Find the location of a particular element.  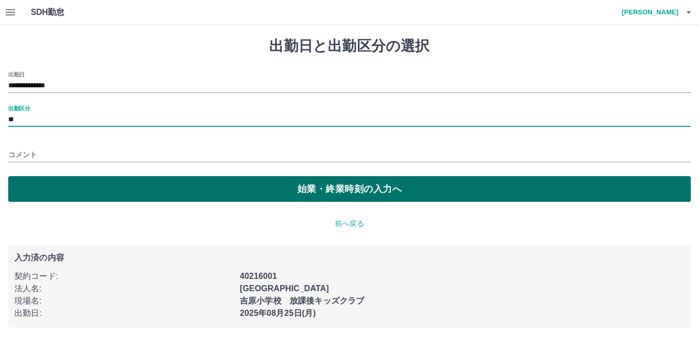

b: 2025年08月25日(月) is located at coordinates (278, 313).